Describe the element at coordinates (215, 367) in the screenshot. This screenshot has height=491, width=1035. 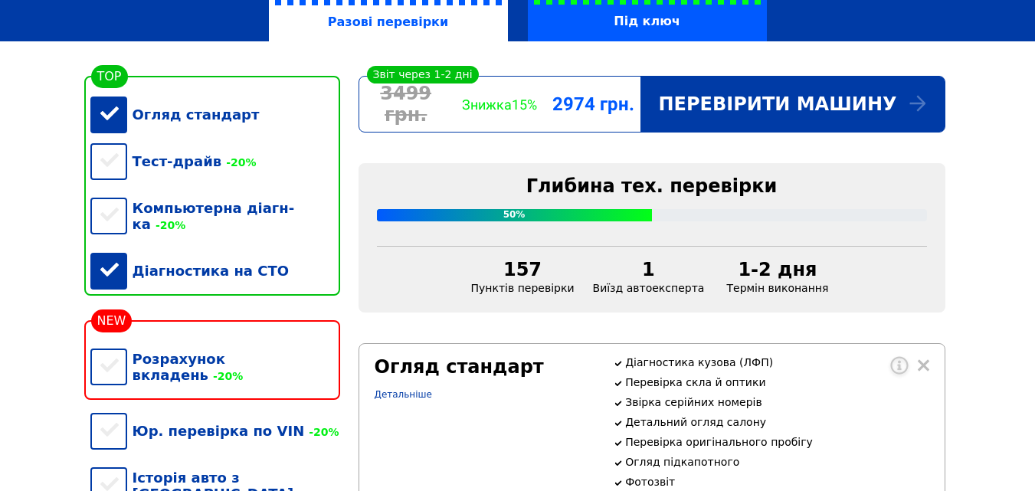
I see `div: Розрахунок вкладень` at that location.